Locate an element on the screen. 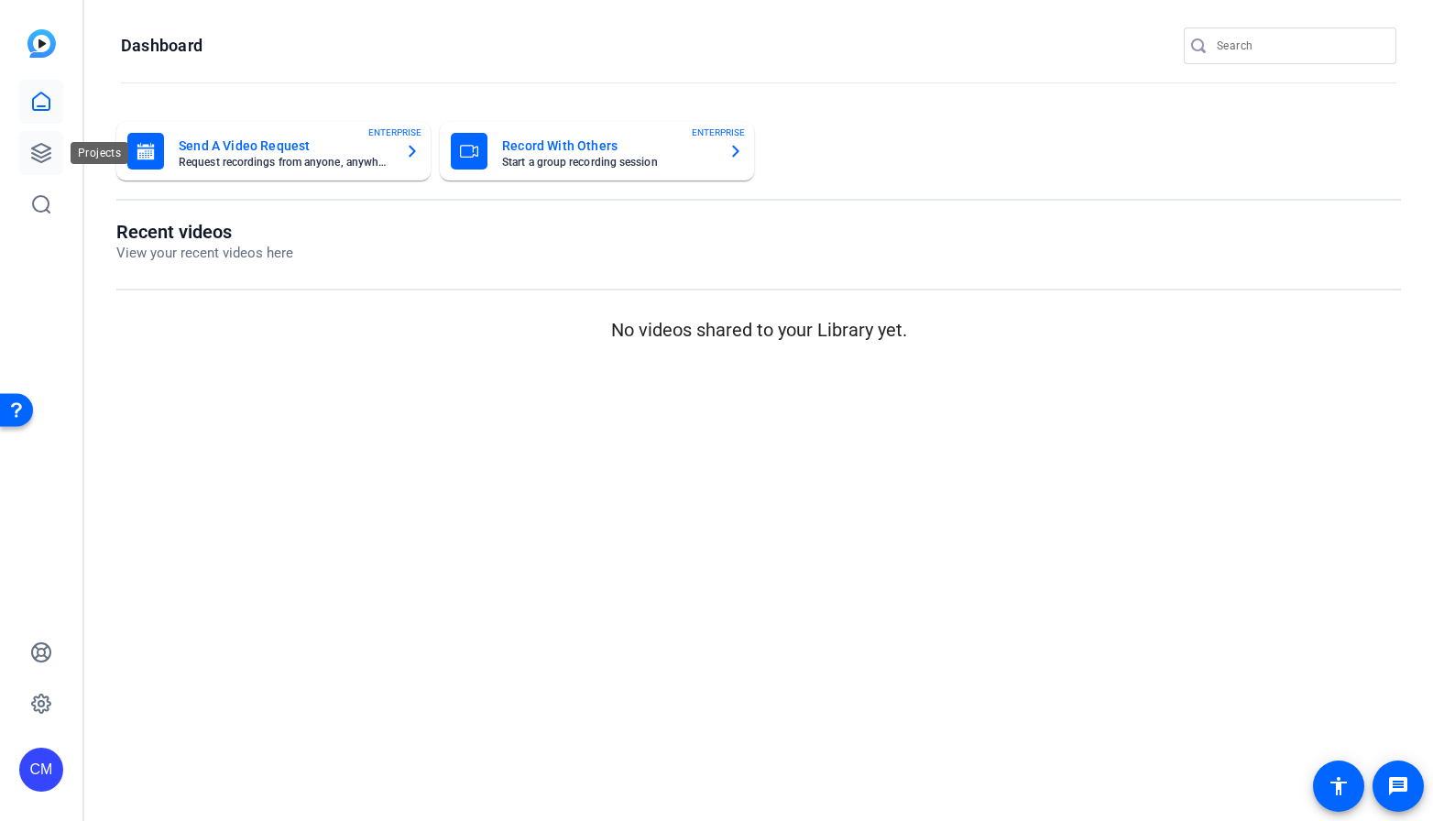  h1: Dashboard is located at coordinates (161, 46).